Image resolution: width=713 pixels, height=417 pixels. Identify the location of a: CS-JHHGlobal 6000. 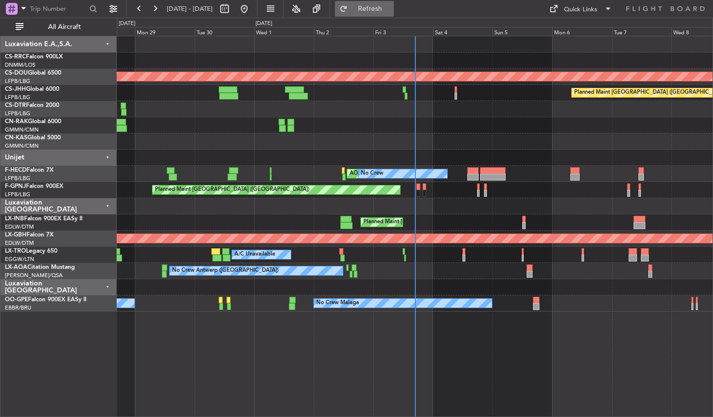
(32, 89).